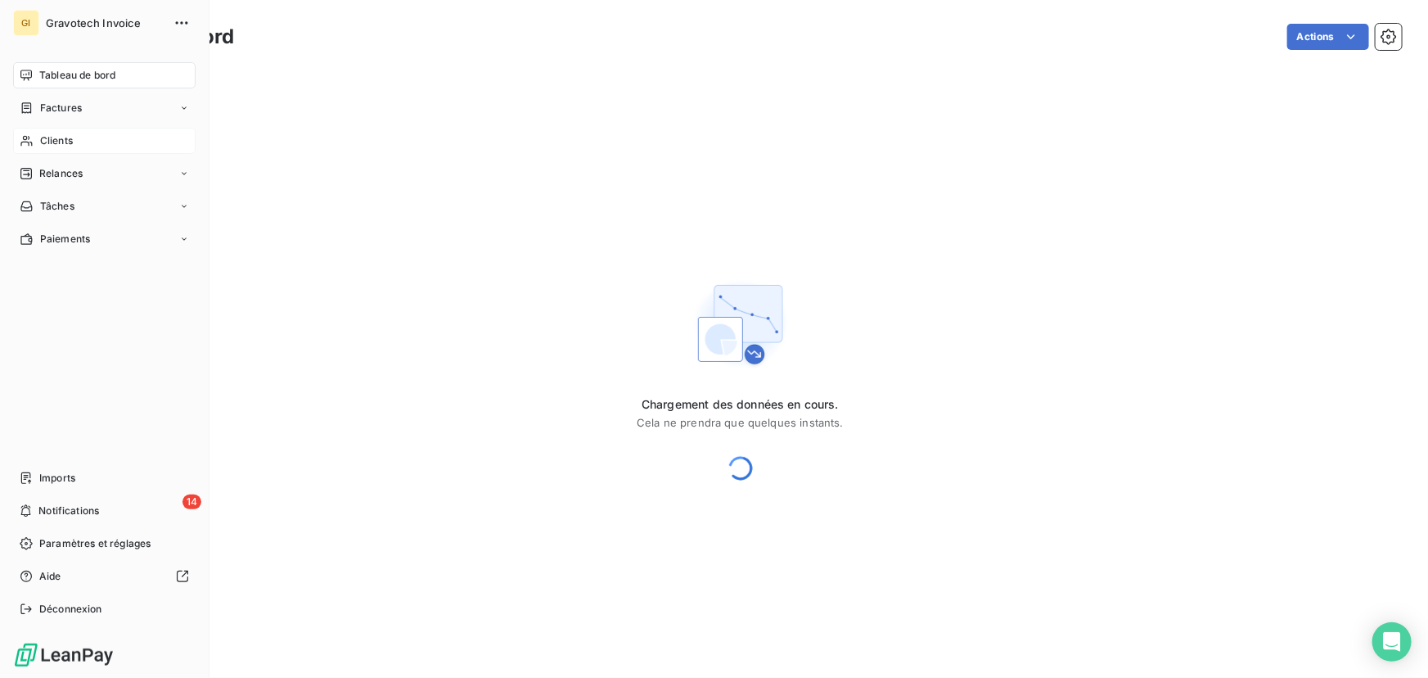 This screenshot has width=1428, height=678. I want to click on div: Open Intercom Messenger, so click(1392, 642).